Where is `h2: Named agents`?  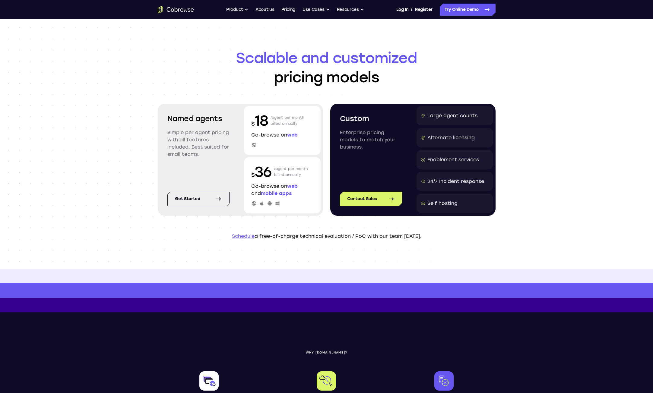
h2: Named agents is located at coordinates (198, 119).